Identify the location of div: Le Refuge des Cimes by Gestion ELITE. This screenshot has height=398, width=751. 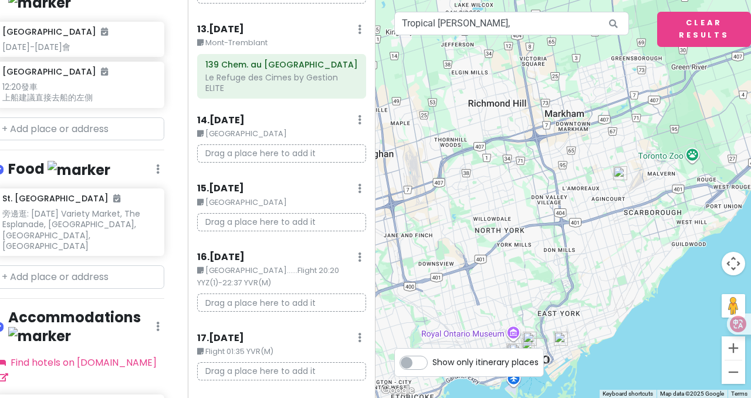
(282, 83).